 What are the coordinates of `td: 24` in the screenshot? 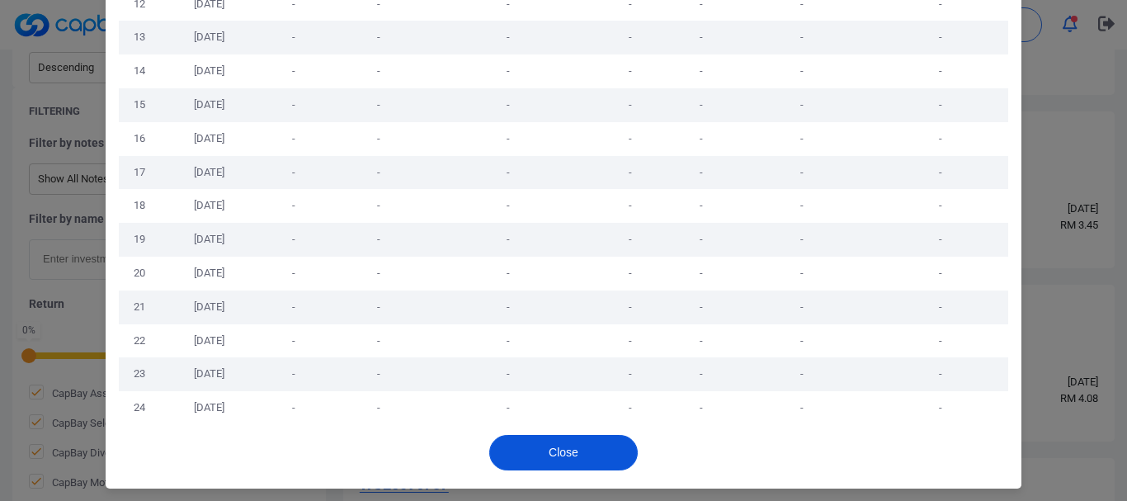 It's located at (139, 408).